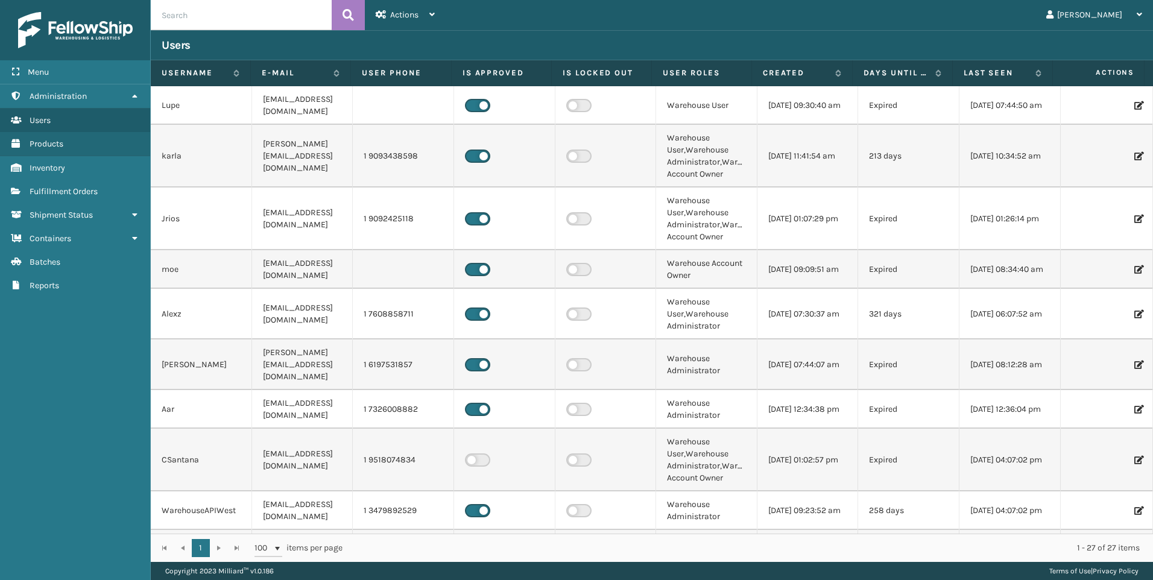  I want to click on img: logo, so click(75, 30).